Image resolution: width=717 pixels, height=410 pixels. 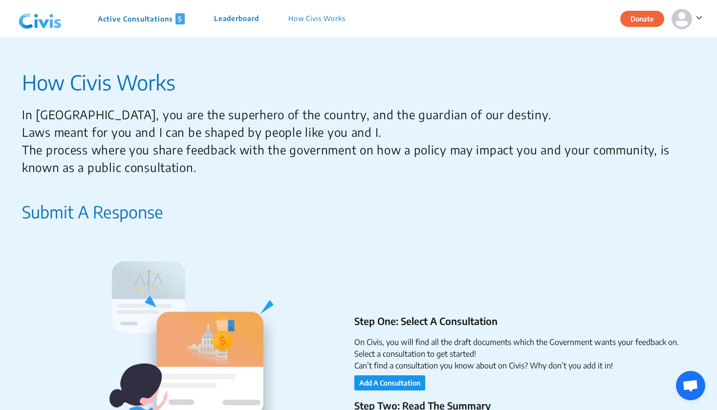 What do you see at coordinates (40, 19) in the screenshot?
I see `img: navlogo.png` at bounding box center [40, 19].